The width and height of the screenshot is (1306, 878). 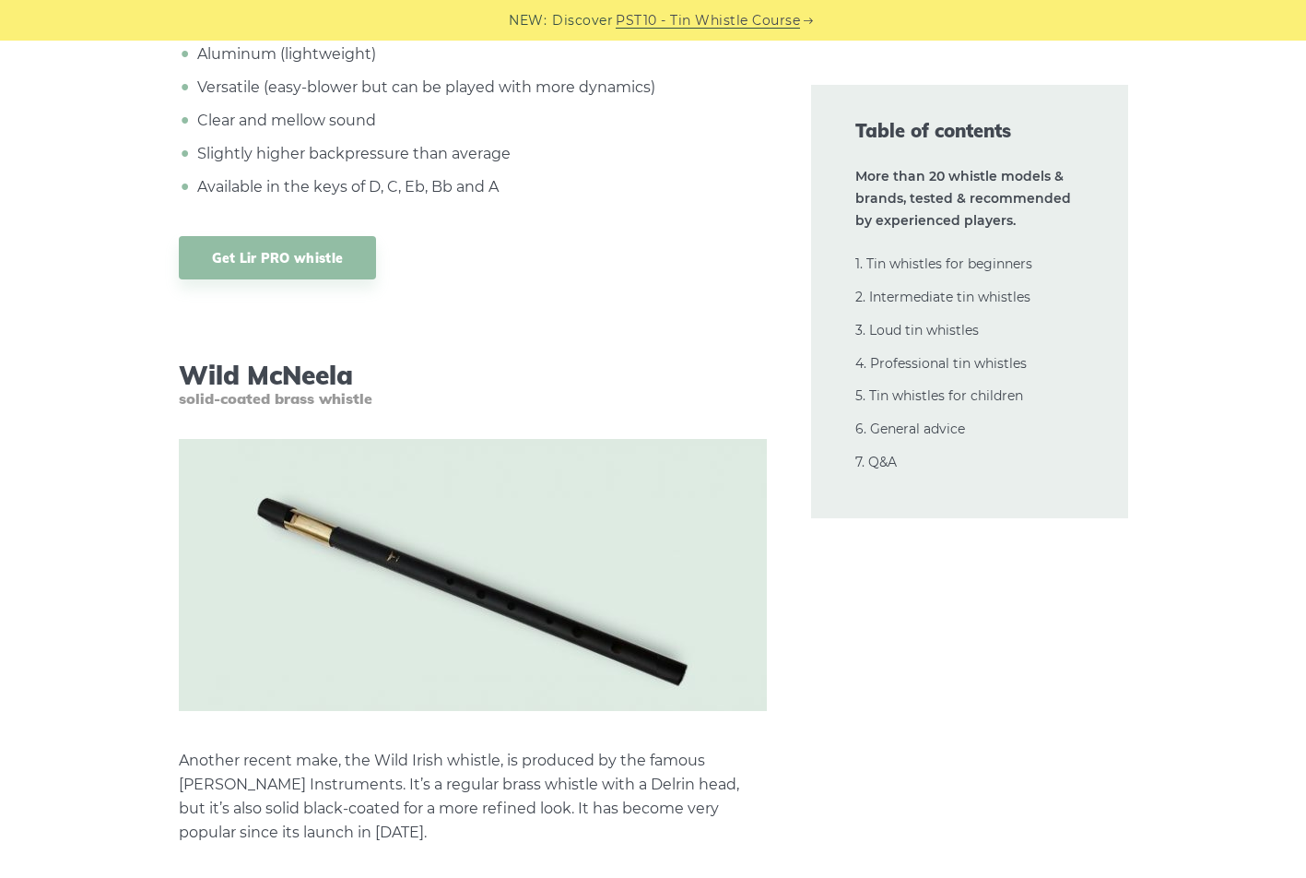 I want to click on span: Table of contents, so click(x=970, y=131).